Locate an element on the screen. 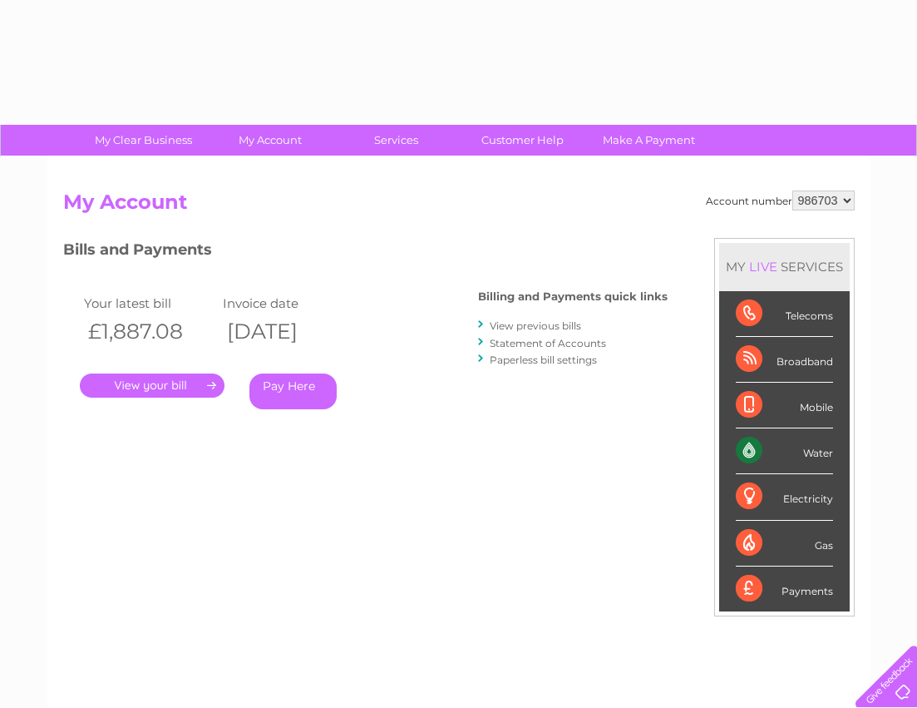 The height and width of the screenshot is (708, 917). a: My Account is located at coordinates (269, 140).